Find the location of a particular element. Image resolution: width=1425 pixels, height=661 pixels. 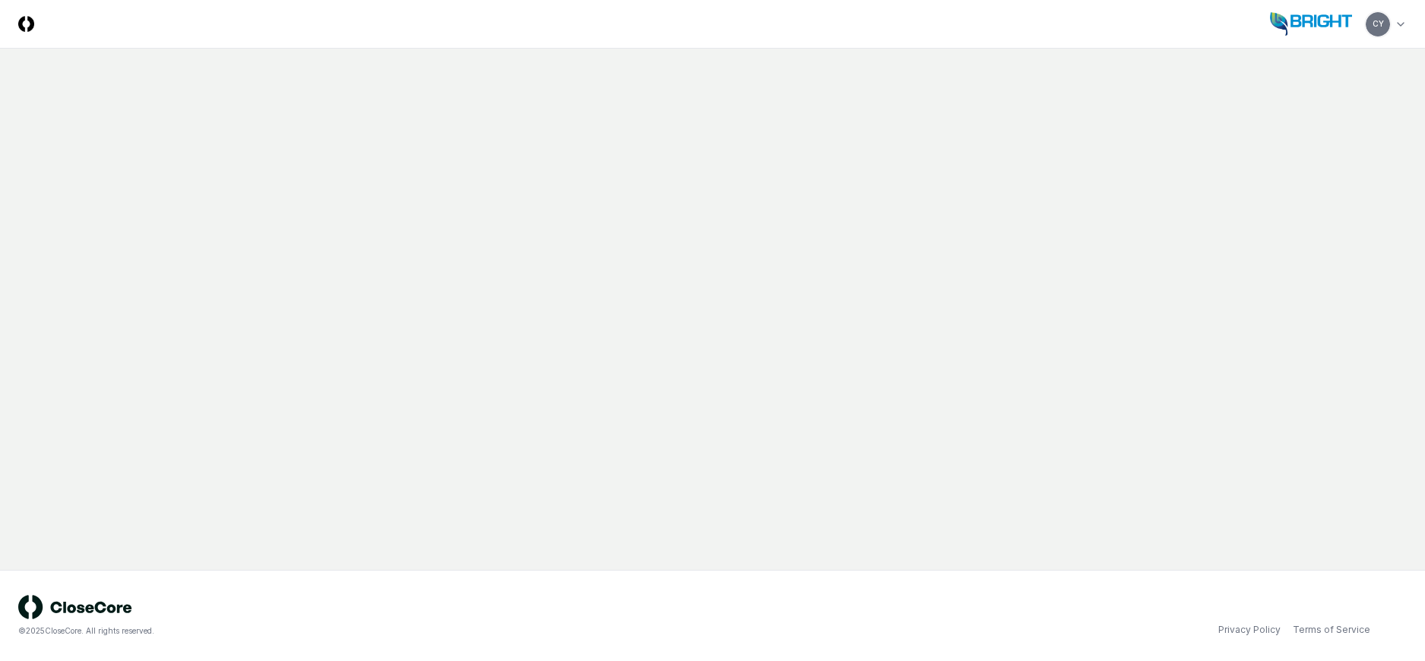

img: Logo is located at coordinates (26, 24).